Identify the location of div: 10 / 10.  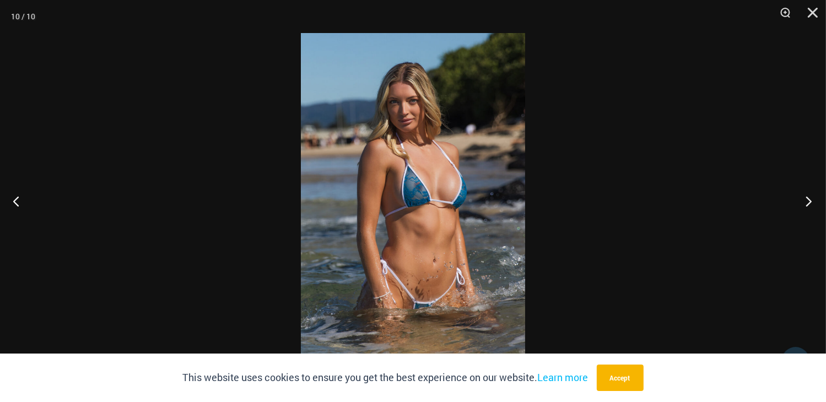
(23, 17).